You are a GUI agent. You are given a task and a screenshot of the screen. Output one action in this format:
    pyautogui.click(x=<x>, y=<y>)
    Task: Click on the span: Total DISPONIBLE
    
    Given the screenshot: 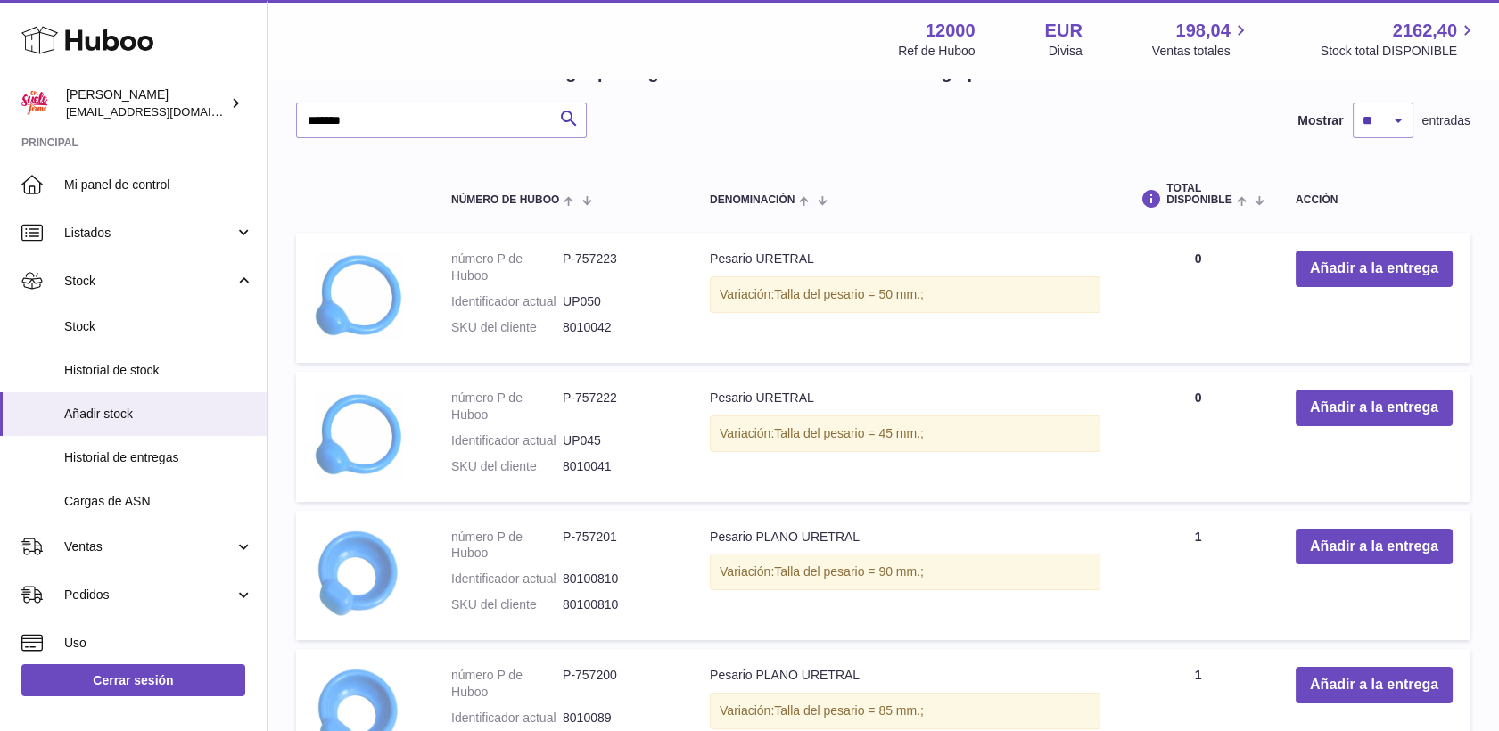 What is the action you would take?
    pyautogui.click(x=1198, y=194)
    